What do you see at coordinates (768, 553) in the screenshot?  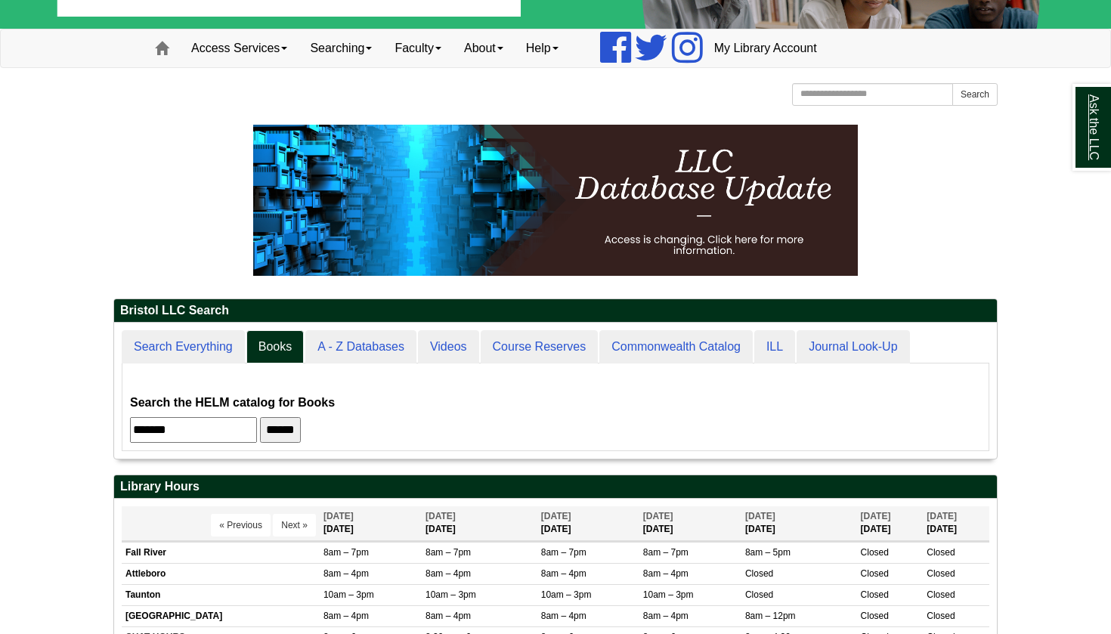 I see `span: 8am – 5pm` at bounding box center [768, 553].